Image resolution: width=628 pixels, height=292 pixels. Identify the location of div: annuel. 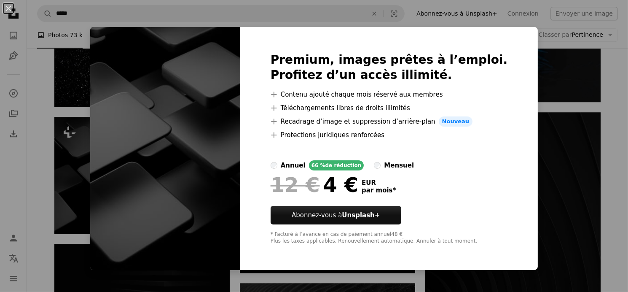
(293, 165).